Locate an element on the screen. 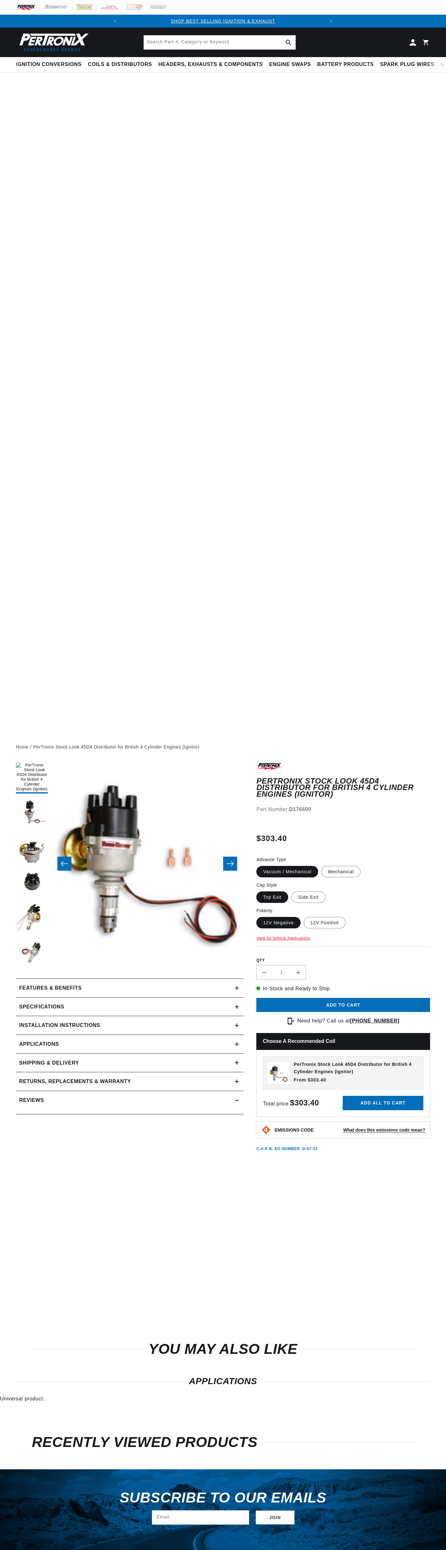 This screenshot has height=1550, width=446. a: View All Vehicle Applications is located at coordinates (283, 938).